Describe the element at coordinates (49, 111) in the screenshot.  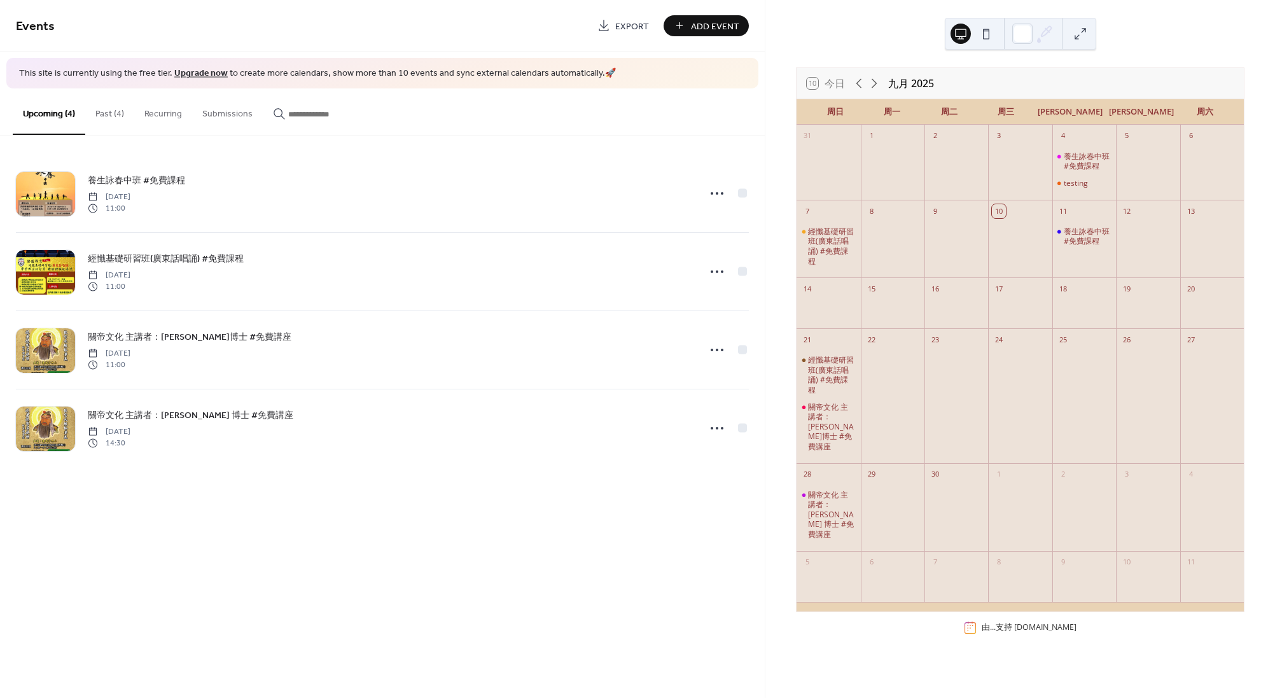
I see `button: Upcoming (4)` at that location.